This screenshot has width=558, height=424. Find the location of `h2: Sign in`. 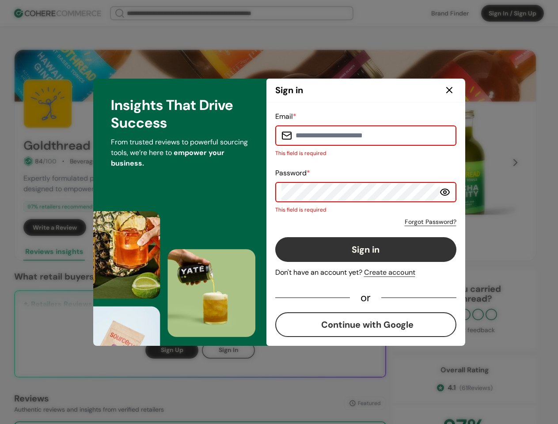

h2: Sign in is located at coordinates (289, 90).